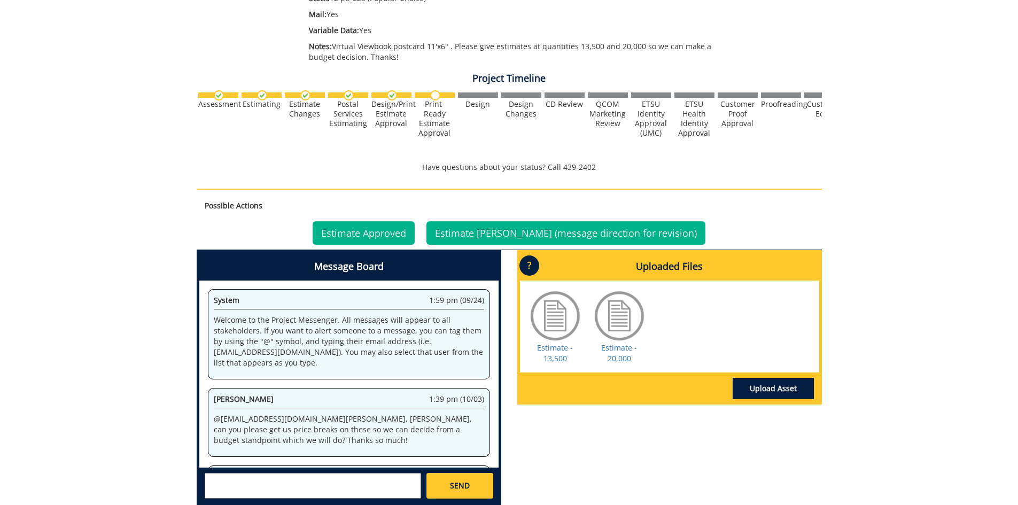 The width and height of the screenshot is (1018, 505). Describe the element at coordinates (737, 114) in the screenshot. I see `div: Customer Proof Approval` at that location.